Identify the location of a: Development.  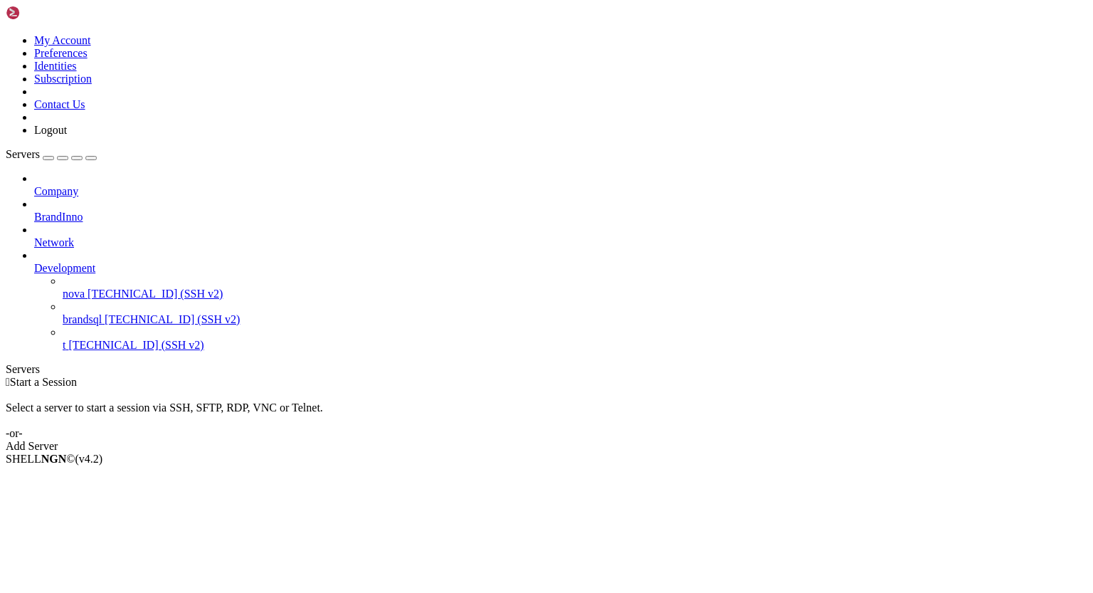
(561, 268).